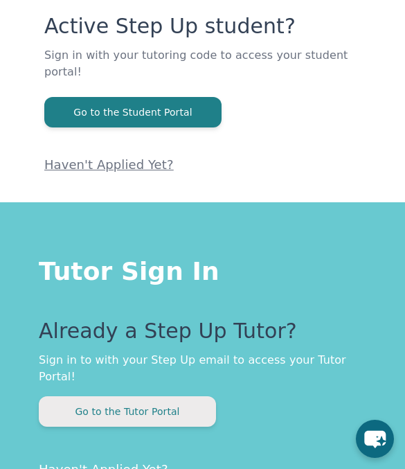  Describe the element at coordinates (202, 269) in the screenshot. I see `h1: Tutor Sign In` at that location.